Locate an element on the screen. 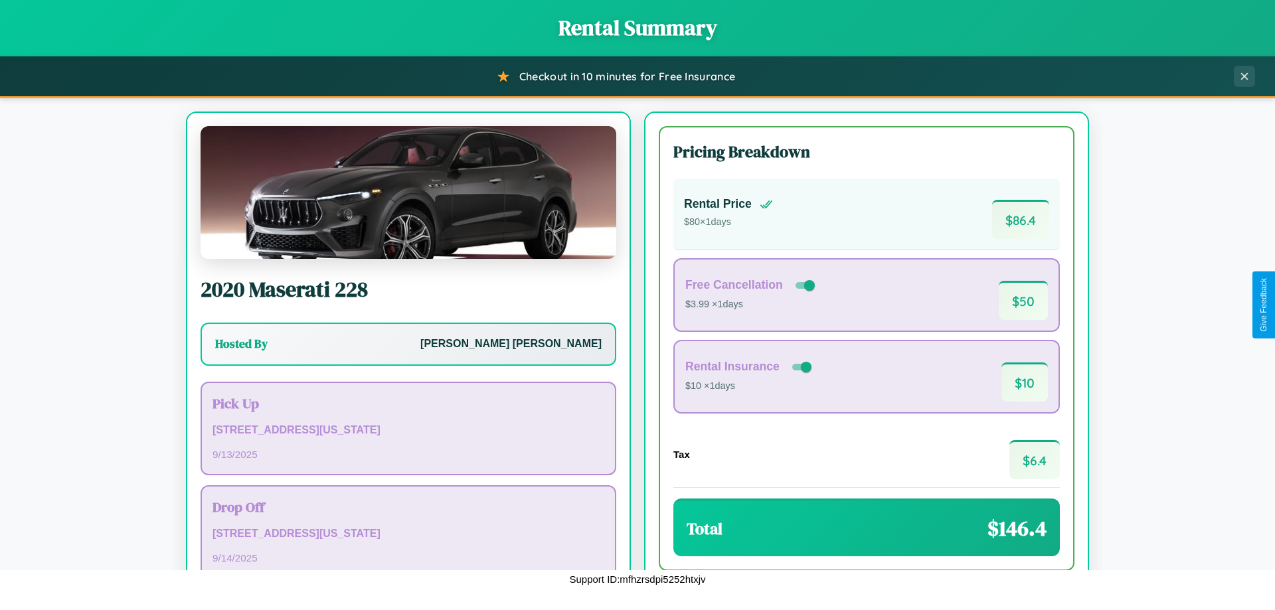 The height and width of the screenshot is (610, 1275). p: $10 × 1 days is located at coordinates (750, 386).